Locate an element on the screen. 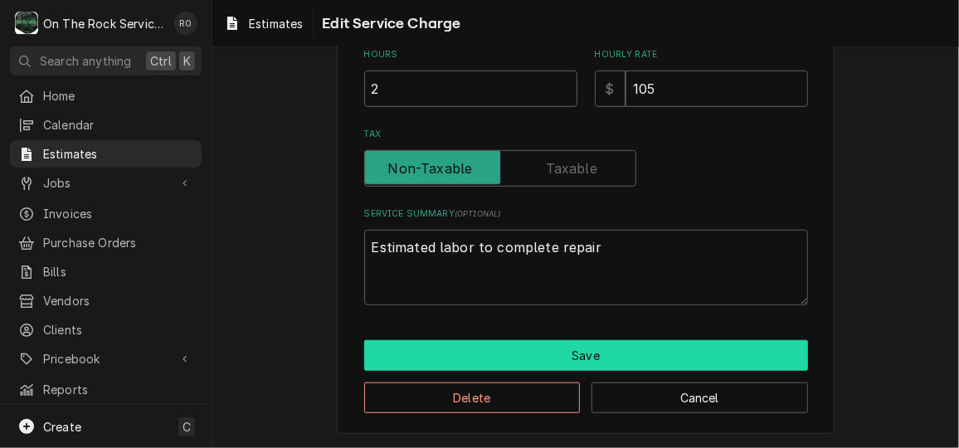  label: Hourly Rate is located at coordinates (701, 55).